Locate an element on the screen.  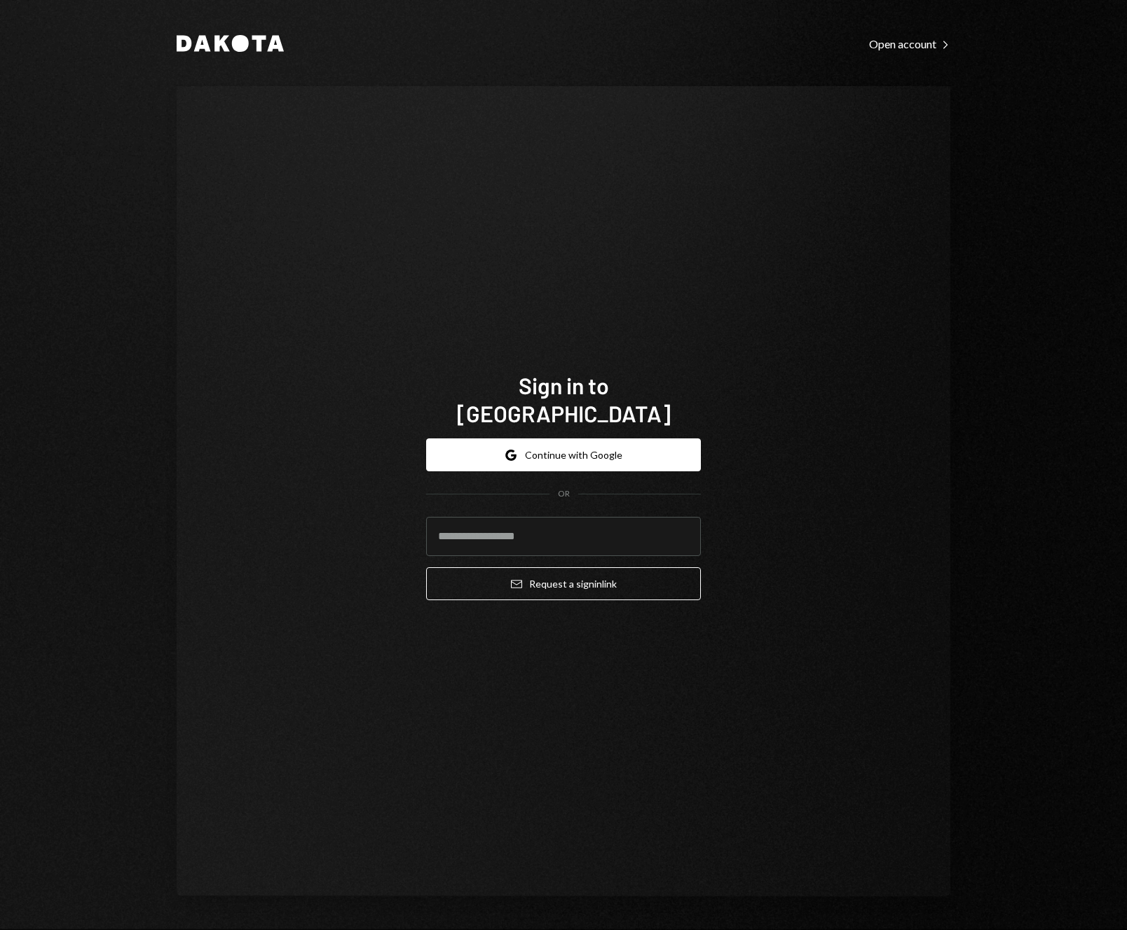
div: Open account is located at coordinates (909, 44).